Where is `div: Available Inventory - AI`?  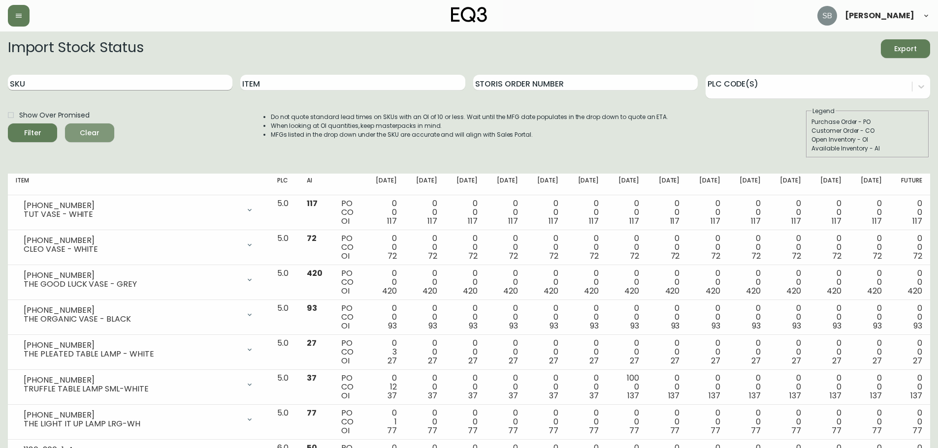
div: Available Inventory - AI is located at coordinates (867, 149).